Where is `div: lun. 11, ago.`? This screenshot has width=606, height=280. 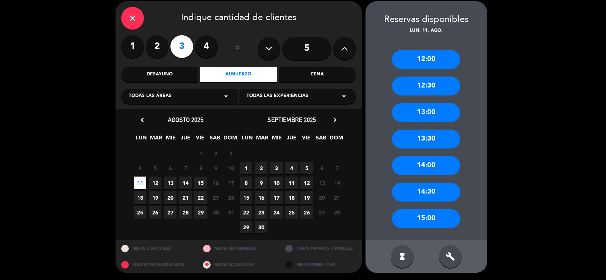 div: lun. 11, ago. is located at coordinates (426, 31).